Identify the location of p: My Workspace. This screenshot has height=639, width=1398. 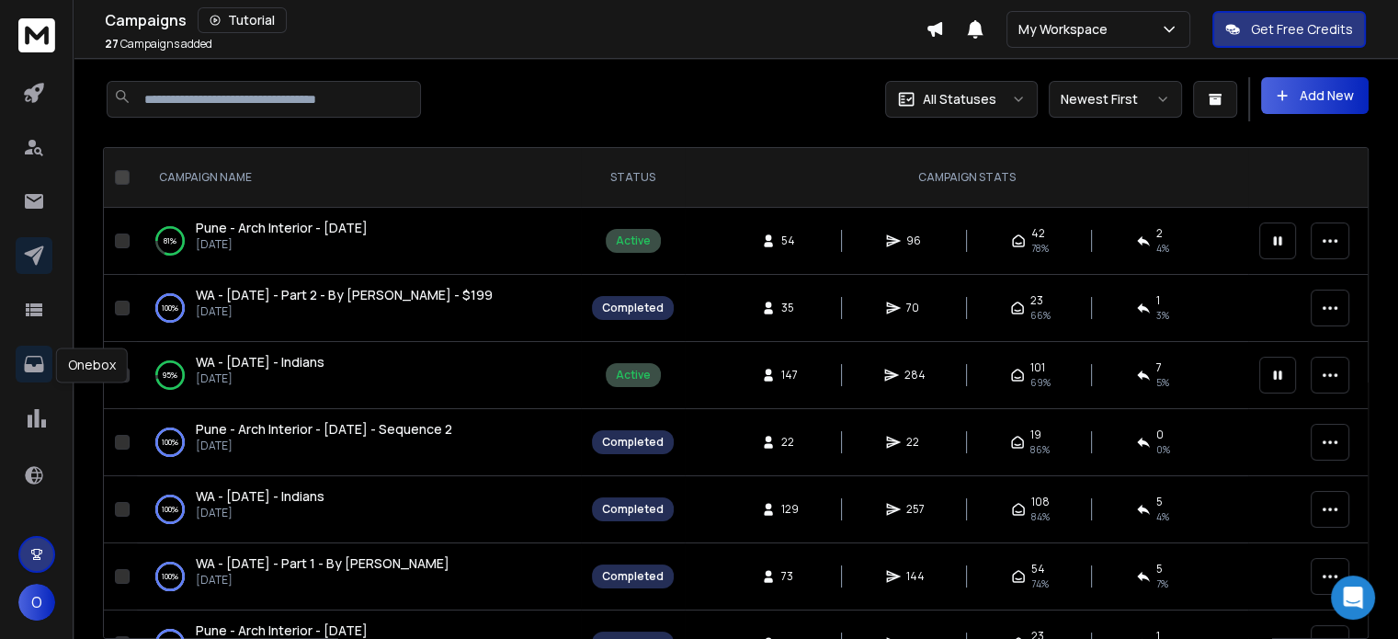
(1066, 29).